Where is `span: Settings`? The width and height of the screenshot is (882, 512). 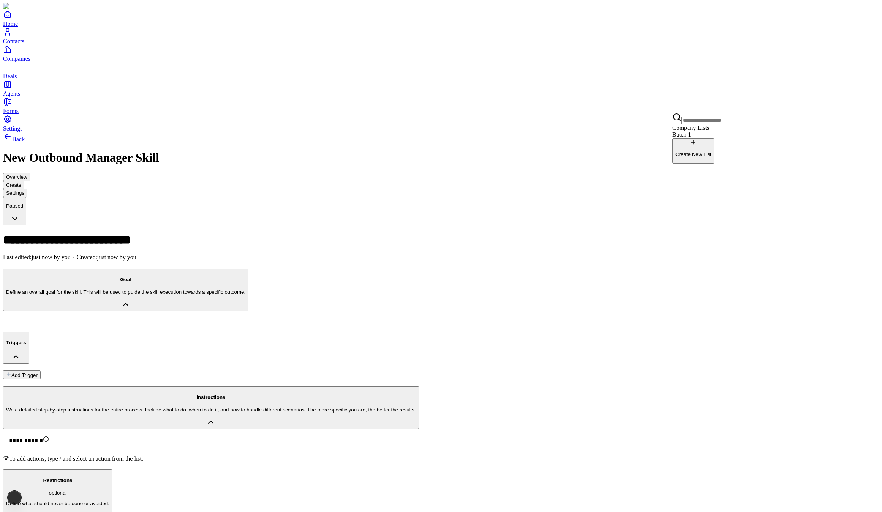 span: Settings is located at coordinates (13, 128).